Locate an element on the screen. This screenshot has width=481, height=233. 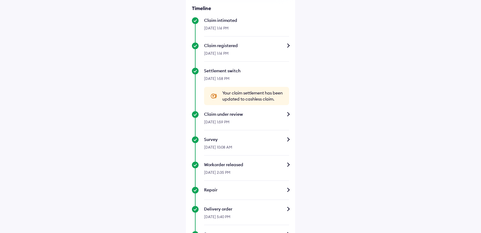
div: Settlement switch is located at coordinates (247, 71).